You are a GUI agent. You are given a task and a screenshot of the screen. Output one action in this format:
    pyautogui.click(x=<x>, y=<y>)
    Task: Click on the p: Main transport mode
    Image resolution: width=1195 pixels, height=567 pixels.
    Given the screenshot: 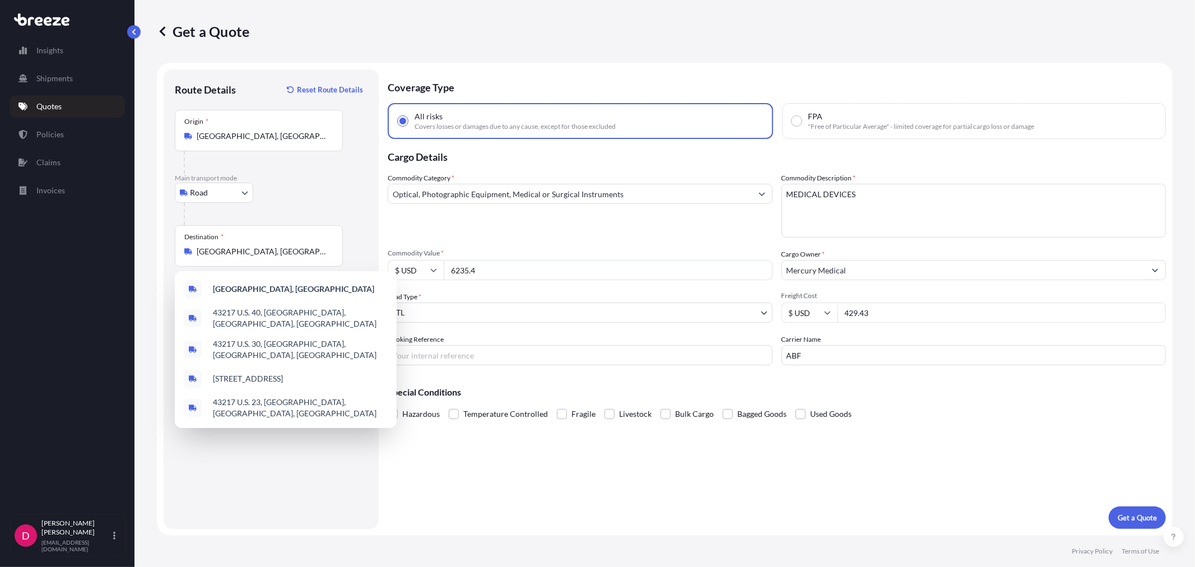 What is the action you would take?
    pyautogui.click(x=271, y=178)
    